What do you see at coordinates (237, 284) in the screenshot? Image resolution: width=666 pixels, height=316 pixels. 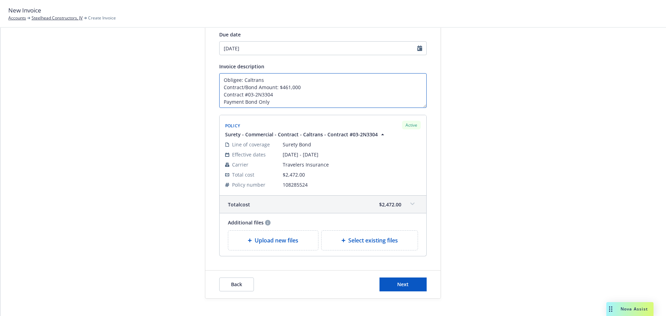 I see `button: Back` at bounding box center [237, 284].